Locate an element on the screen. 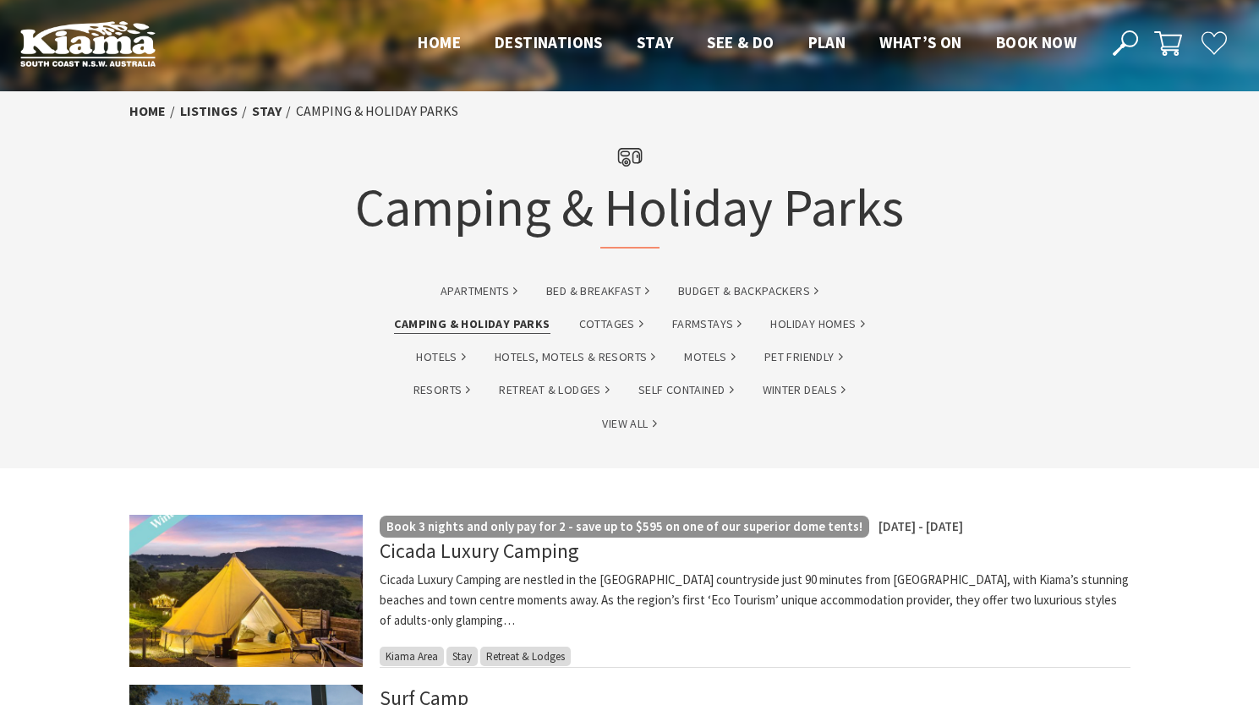 Image resolution: width=1259 pixels, height=705 pixels. span: Destinations is located at coordinates (549, 42).